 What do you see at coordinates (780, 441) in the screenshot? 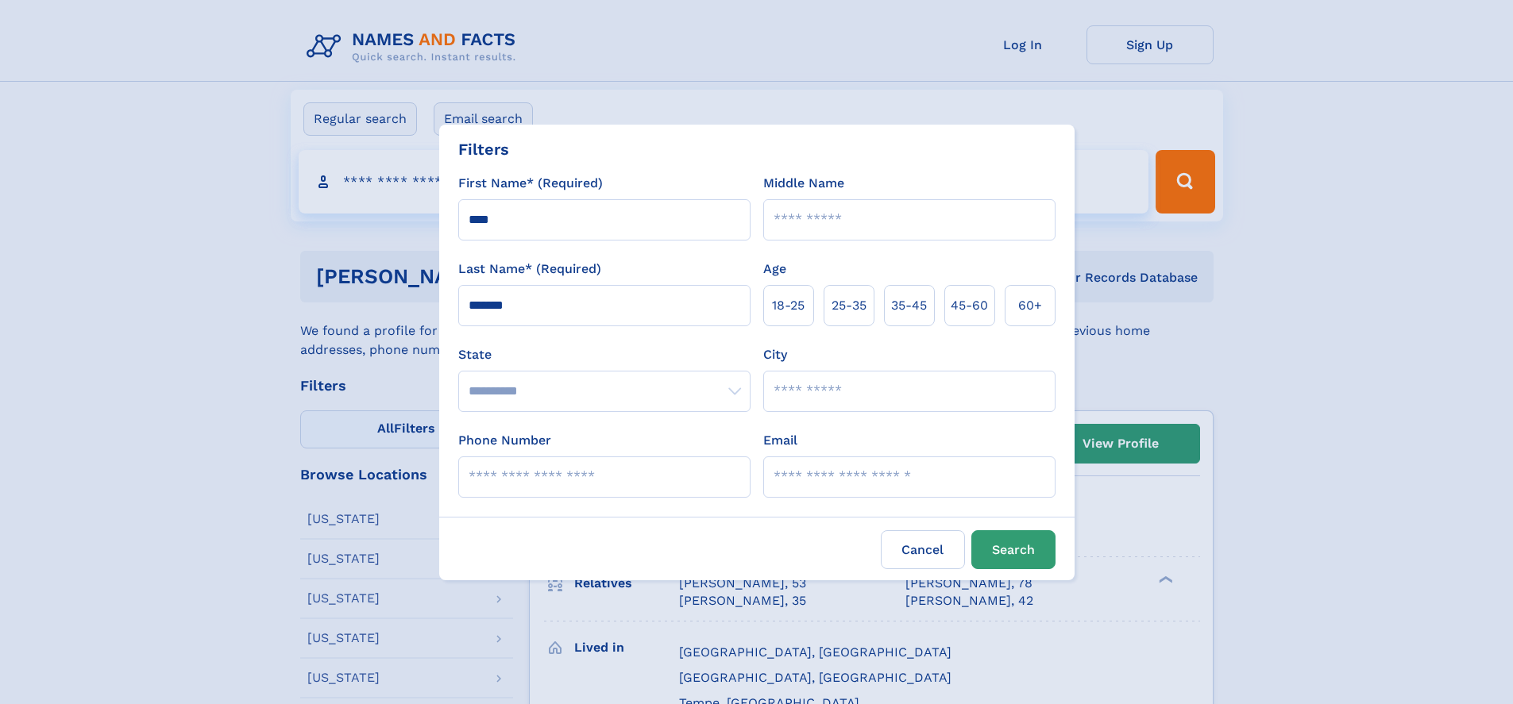
I see `label: Email` at bounding box center [780, 441].